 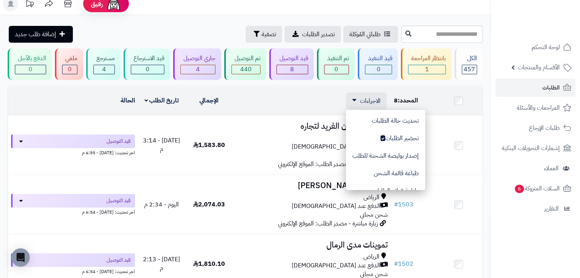 I want to click on a: تصدير الطلبات, so click(x=313, y=34).